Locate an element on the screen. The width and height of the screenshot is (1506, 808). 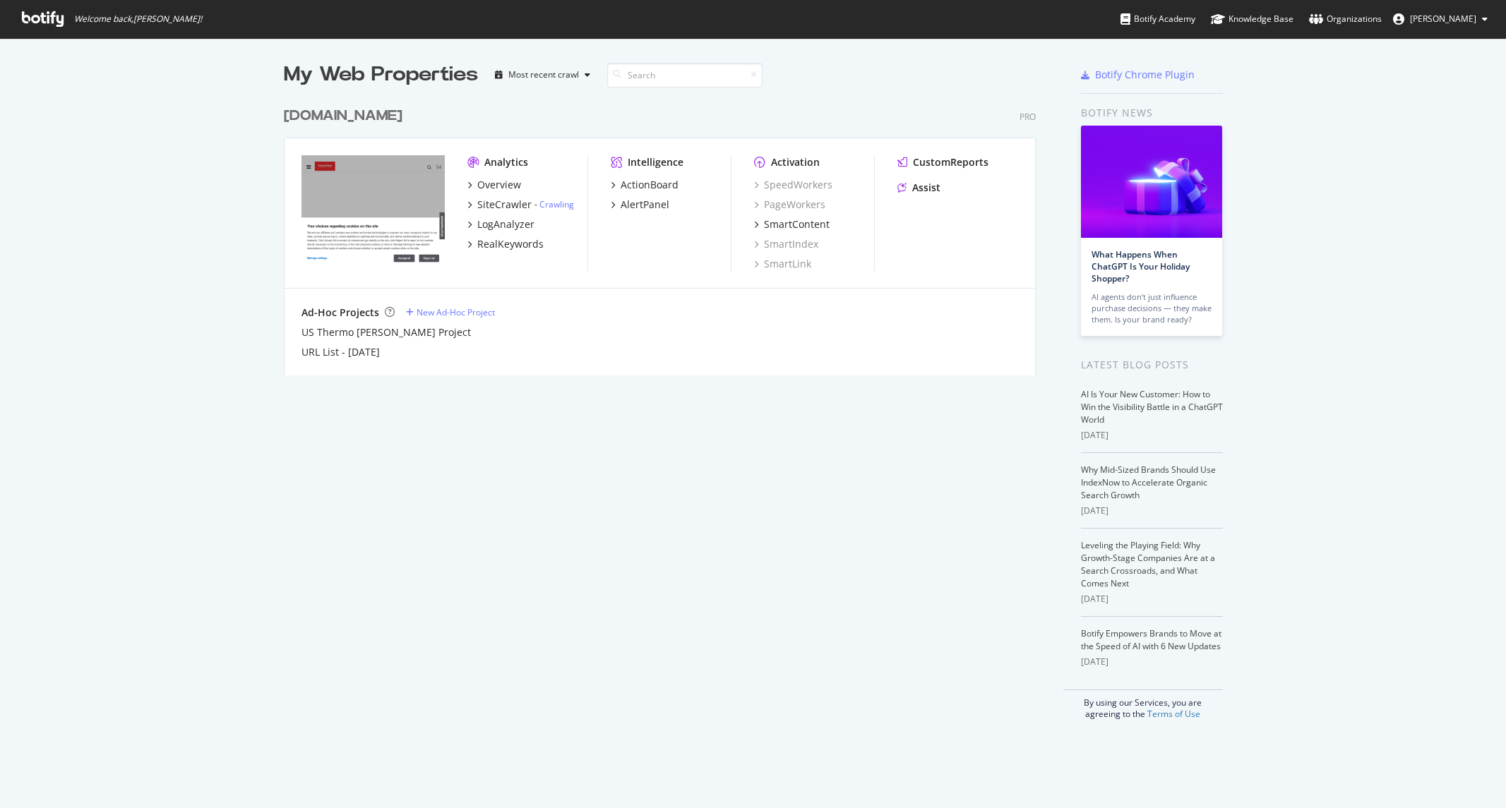
div: Ad-Hoc Projects is located at coordinates (340, 313).